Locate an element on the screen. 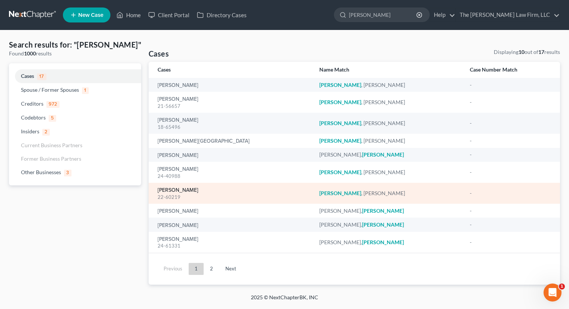  a: 1 is located at coordinates (196, 269).